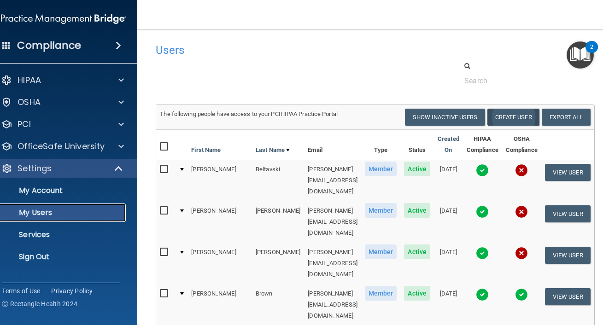 The image size is (603, 325). I want to click on a: Export All, so click(566, 117).